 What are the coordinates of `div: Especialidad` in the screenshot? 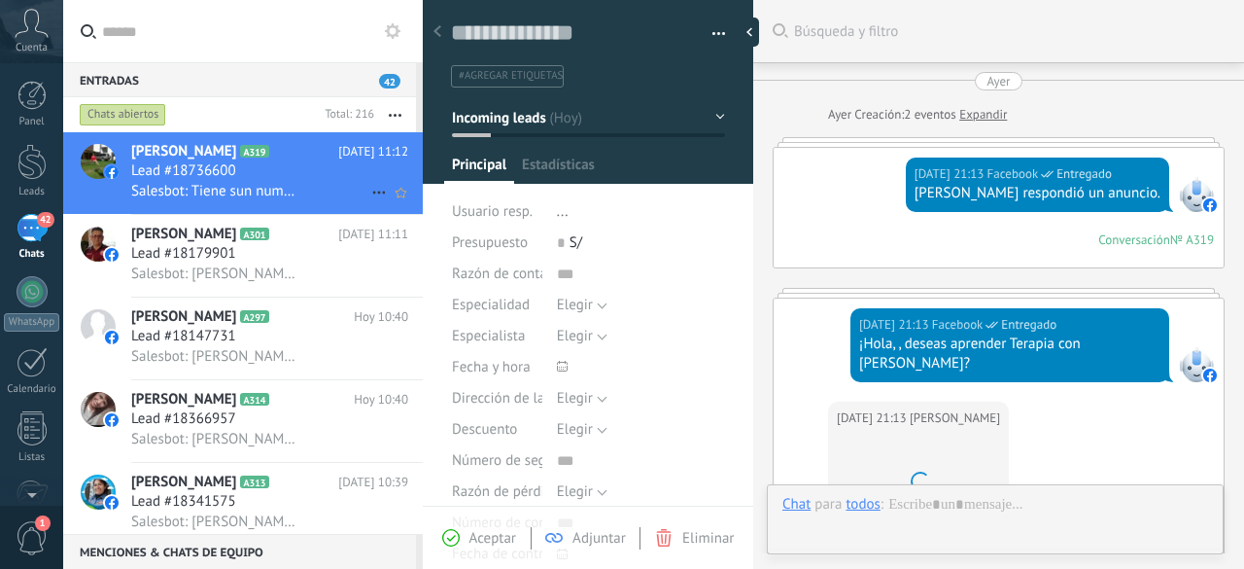 It's located at (497, 305).